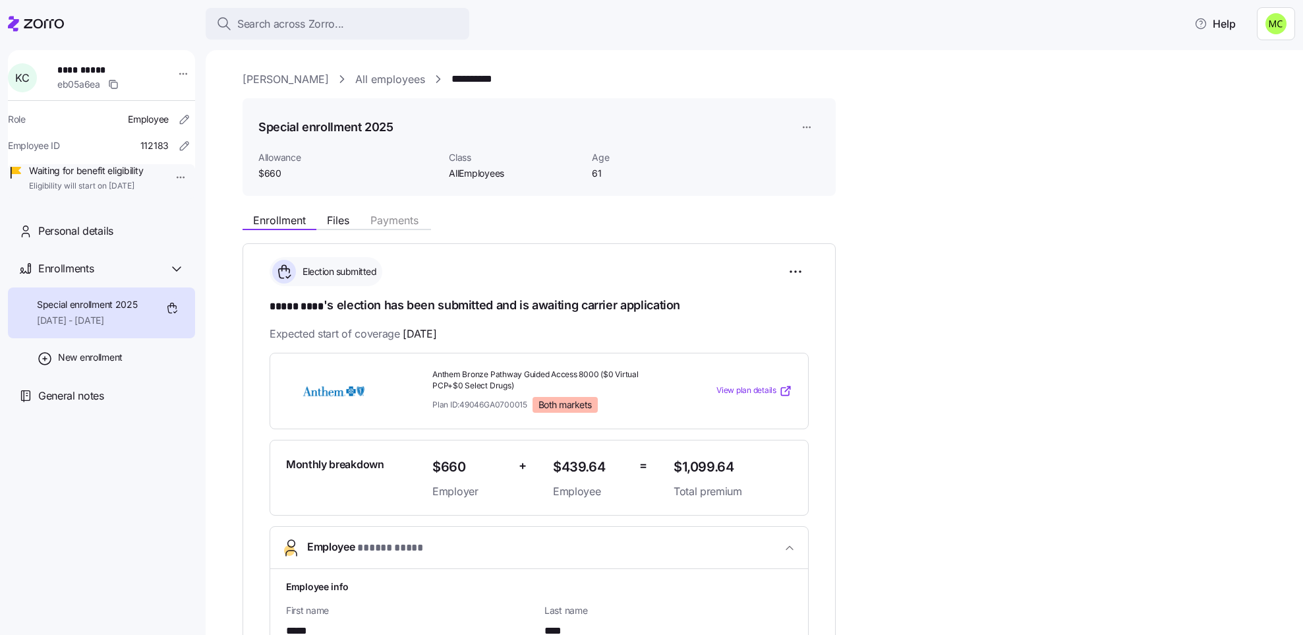 The height and width of the screenshot is (635, 1303). I want to click on a: All employees, so click(390, 79).